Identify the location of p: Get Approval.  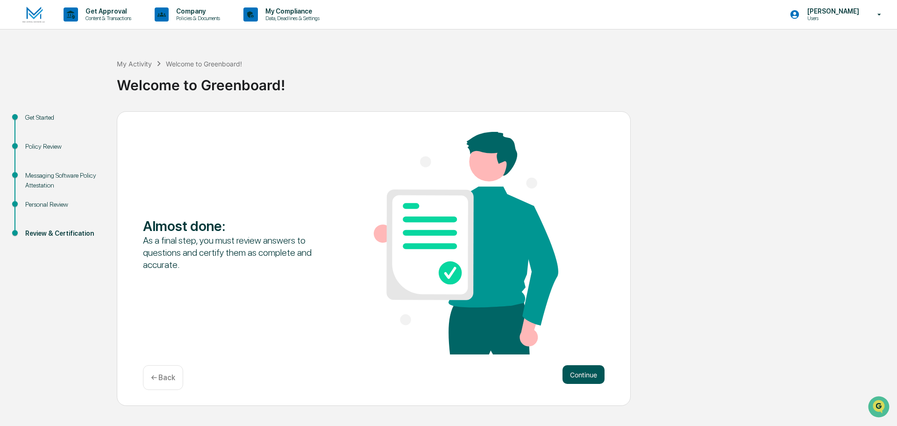
(107, 11).